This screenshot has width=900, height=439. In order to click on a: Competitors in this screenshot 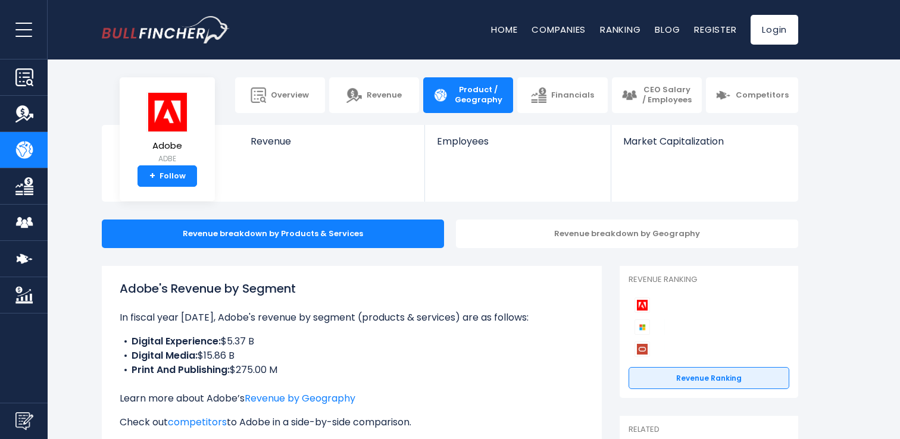, I will do `click(752, 95)`.